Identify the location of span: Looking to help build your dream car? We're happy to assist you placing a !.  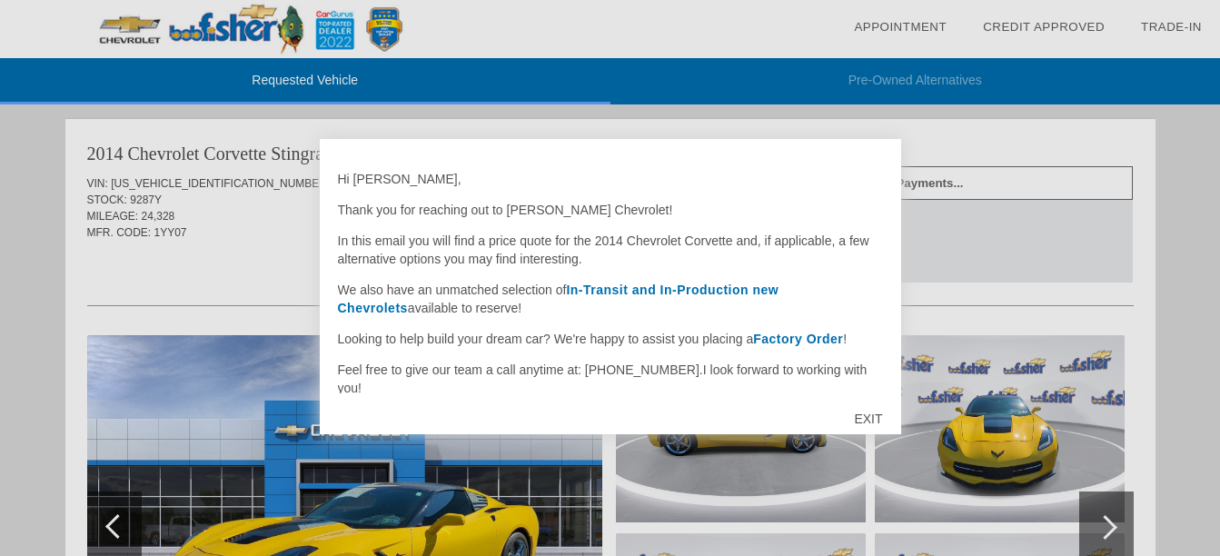
(592, 339).